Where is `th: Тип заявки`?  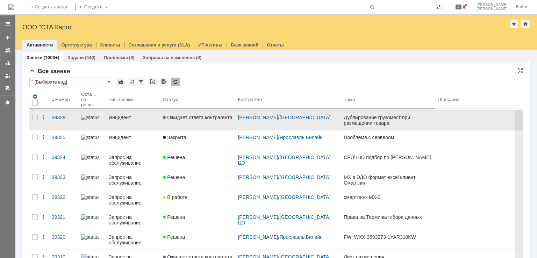
th: Тип заявки is located at coordinates (133, 100).